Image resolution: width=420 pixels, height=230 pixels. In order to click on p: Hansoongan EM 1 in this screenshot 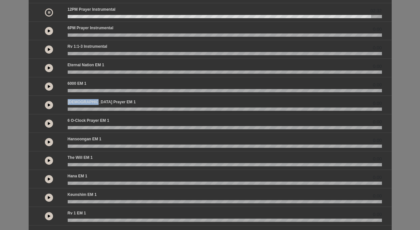, I will do `click(85, 139)`.